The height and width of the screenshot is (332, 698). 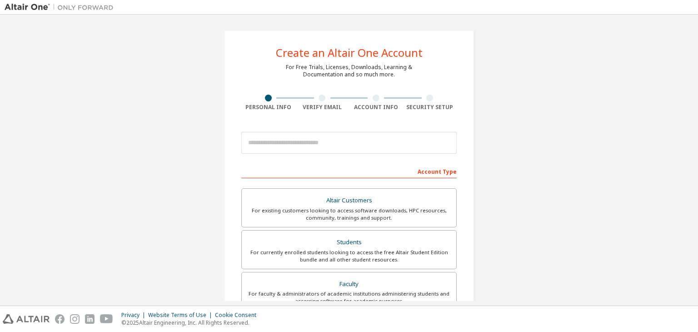 What do you see at coordinates (349, 171) in the screenshot?
I see `div: Account Type` at bounding box center [349, 171].